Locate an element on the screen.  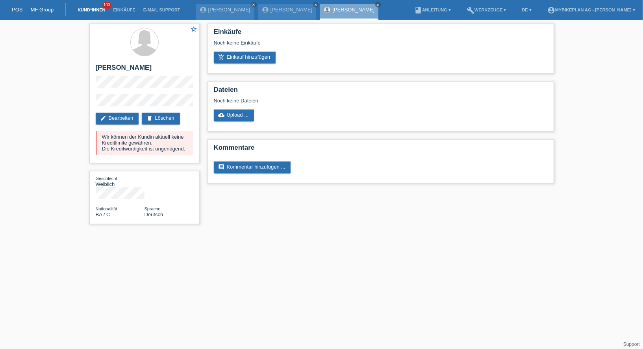
a: cloud_uploadUpload ... is located at coordinates (234, 115).